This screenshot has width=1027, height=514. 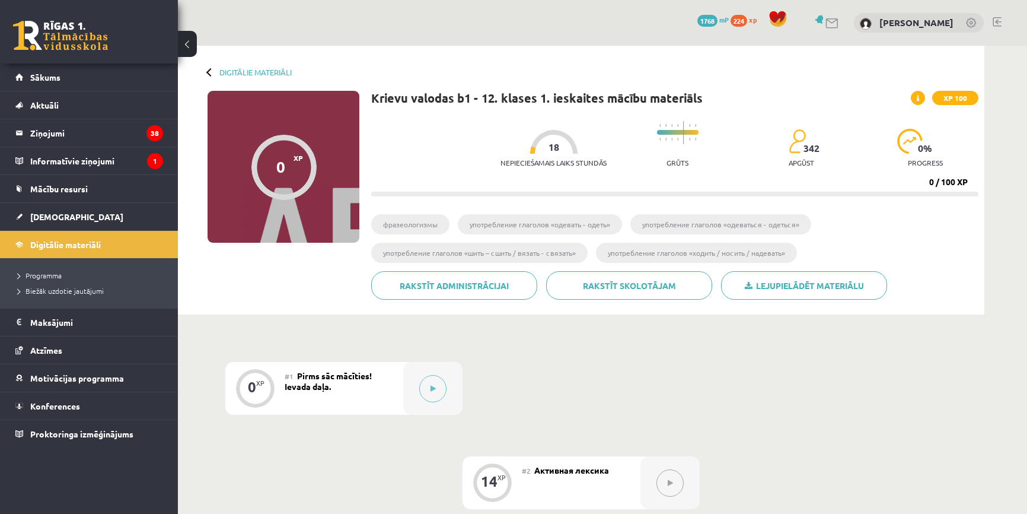 I want to click on a: Konferences, so click(x=89, y=406).